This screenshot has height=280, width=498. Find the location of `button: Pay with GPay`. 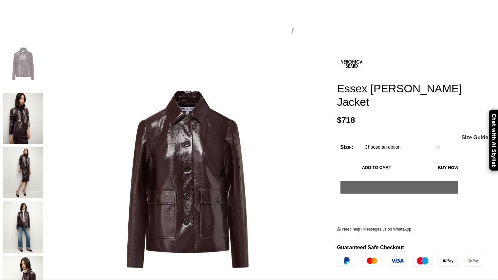

button: Pay with GPay is located at coordinates (399, 187).